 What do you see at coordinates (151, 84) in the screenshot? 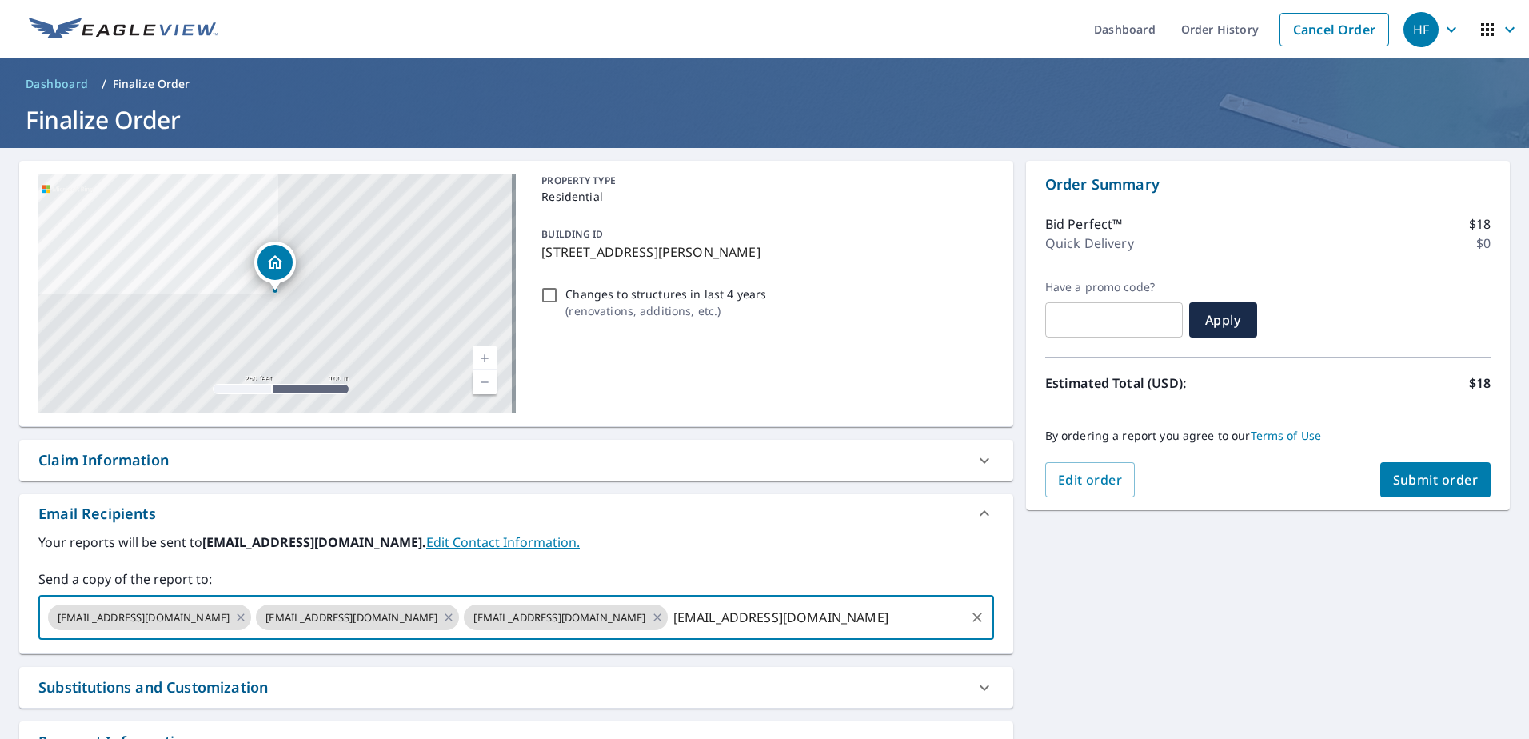
I see `p: Finalize Order` at bounding box center [151, 84].